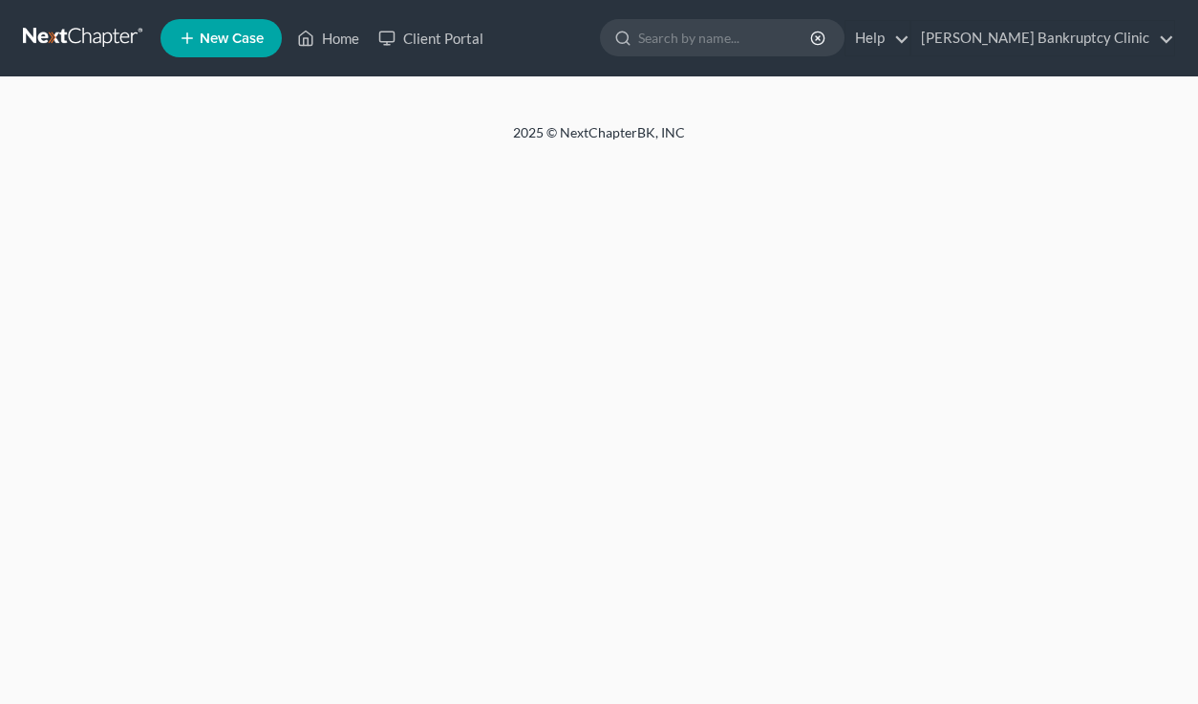 This screenshot has width=1198, height=704. What do you see at coordinates (877, 38) in the screenshot?
I see `a: Help` at bounding box center [877, 38].